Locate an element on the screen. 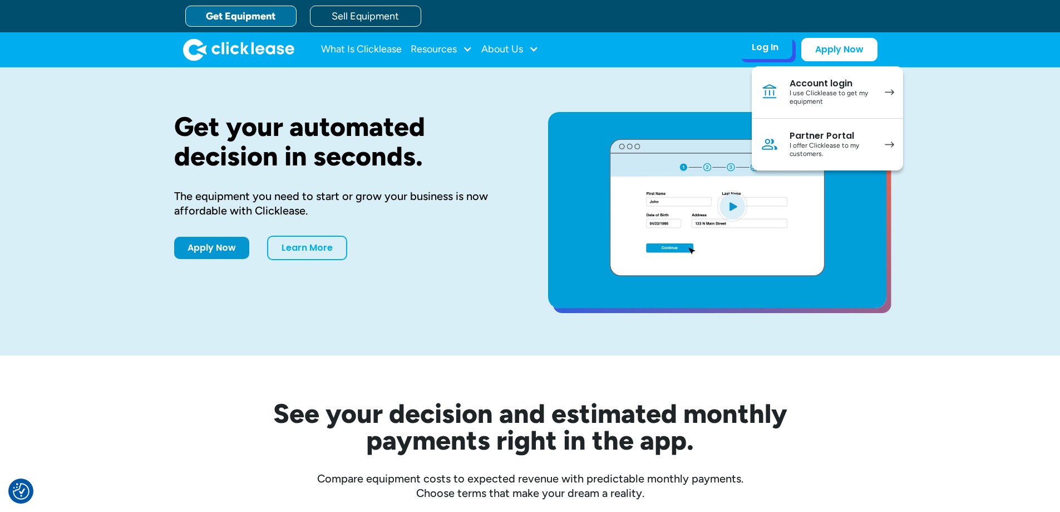  a: Sell Equipment is located at coordinates (366, 16).